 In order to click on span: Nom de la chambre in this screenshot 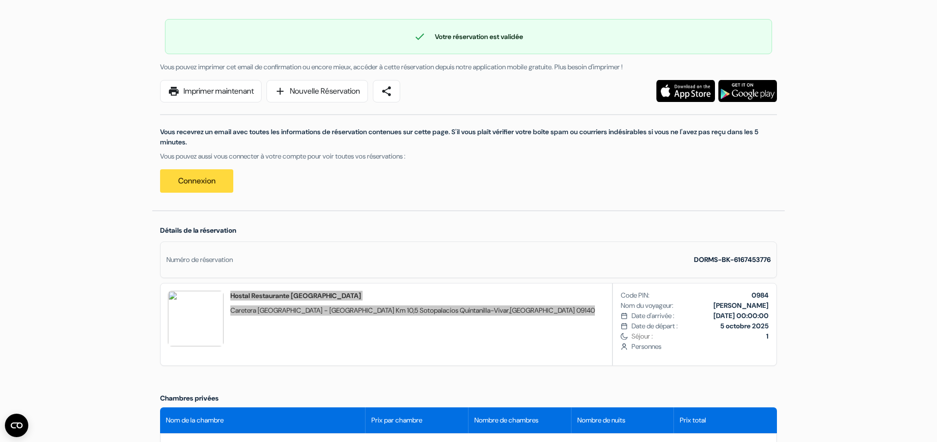, I will do `click(195, 420)`.